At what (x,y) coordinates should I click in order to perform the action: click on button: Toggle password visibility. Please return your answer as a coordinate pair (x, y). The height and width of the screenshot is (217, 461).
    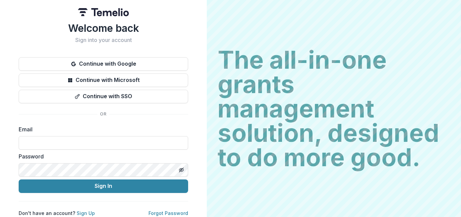
    Looking at the image, I should click on (181, 170).